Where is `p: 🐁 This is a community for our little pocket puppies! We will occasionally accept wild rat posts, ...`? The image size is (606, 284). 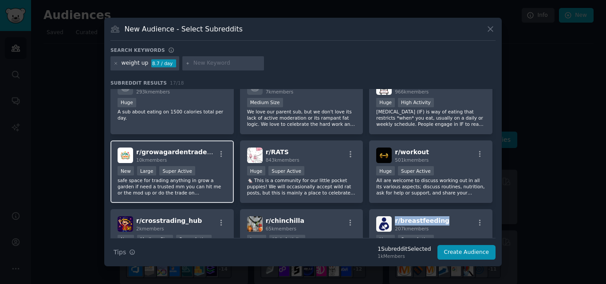
p: 🐁 This is a community for our little pocket puppies! We will occasionally accept wild rat posts, ... is located at coordinates (301, 187).